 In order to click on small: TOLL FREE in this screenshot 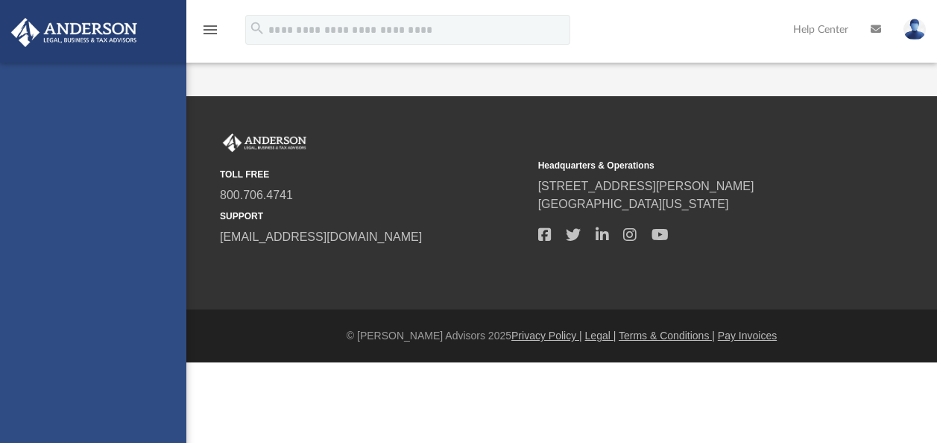, I will do `click(373, 174)`.